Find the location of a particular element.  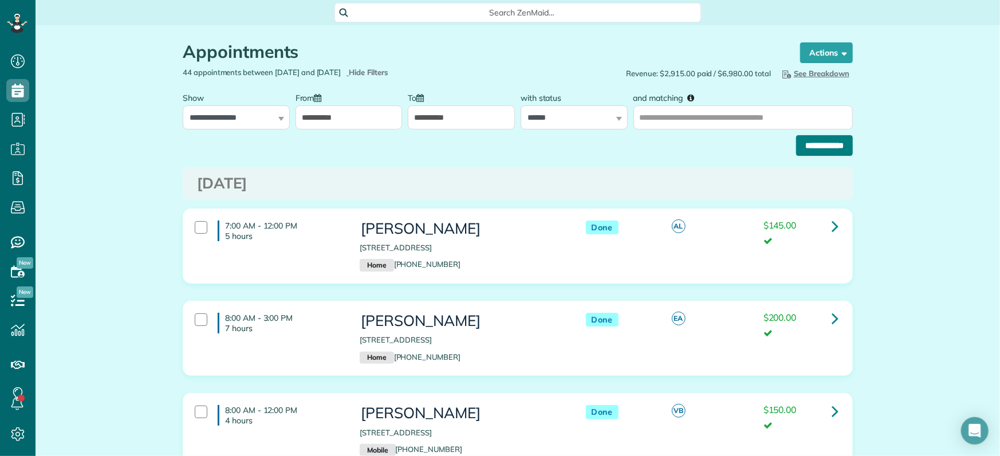

span: Hide Filters is located at coordinates (368, 72).